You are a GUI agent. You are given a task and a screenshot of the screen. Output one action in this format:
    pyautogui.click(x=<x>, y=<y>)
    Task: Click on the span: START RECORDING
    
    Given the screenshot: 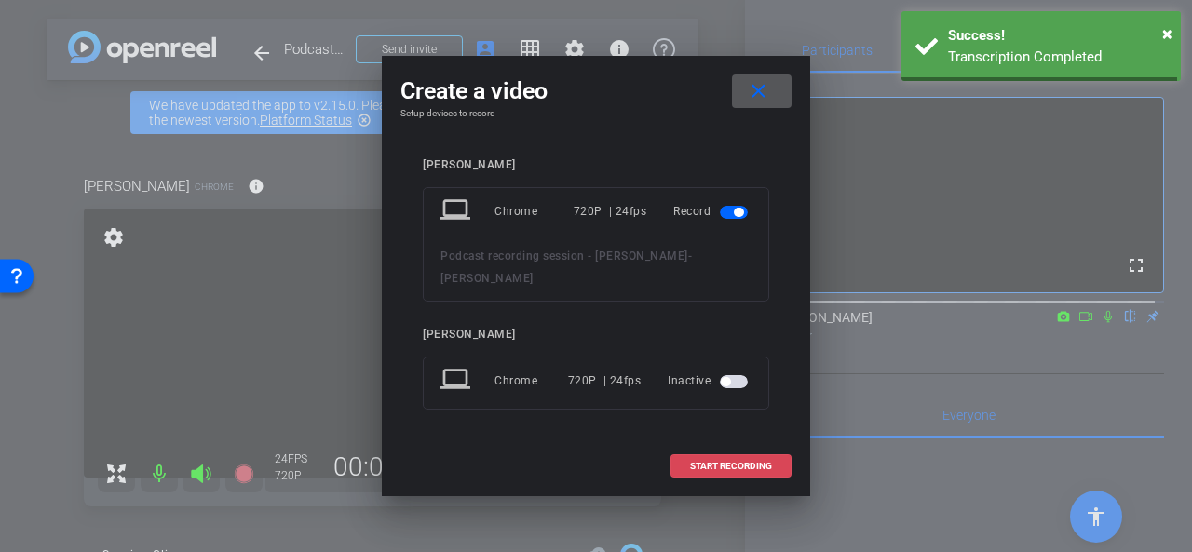 What is the action you would take?
    pyautogui.click(x=731, y=466)
    